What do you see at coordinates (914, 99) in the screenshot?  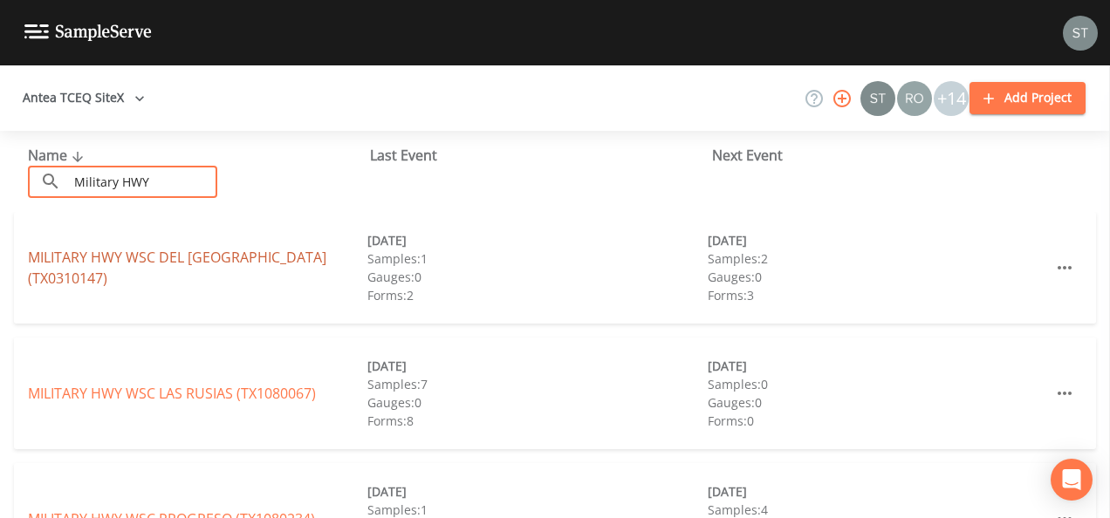 I see `img: 7e5c62b91fde3b9fc00588adc1700c9a` at bounding box center [914, 99].